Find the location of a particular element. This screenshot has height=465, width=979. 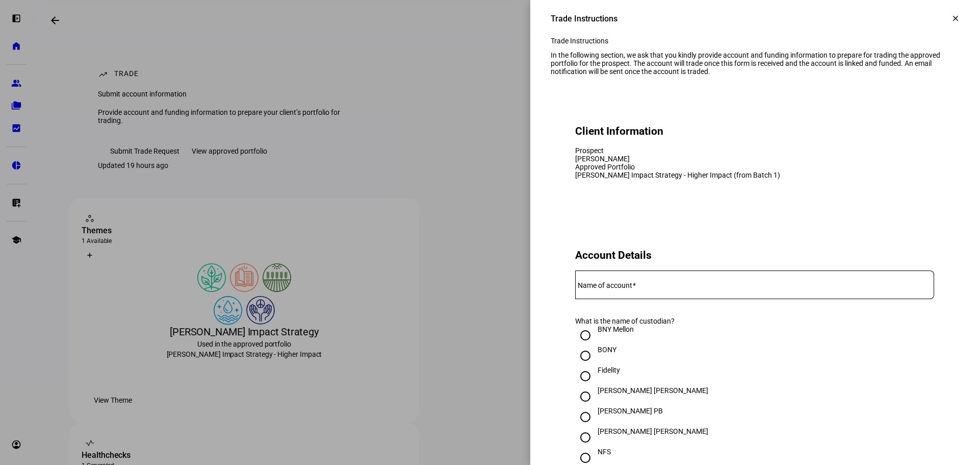

mat-label: Name of account is located at coordinates (605, 285).